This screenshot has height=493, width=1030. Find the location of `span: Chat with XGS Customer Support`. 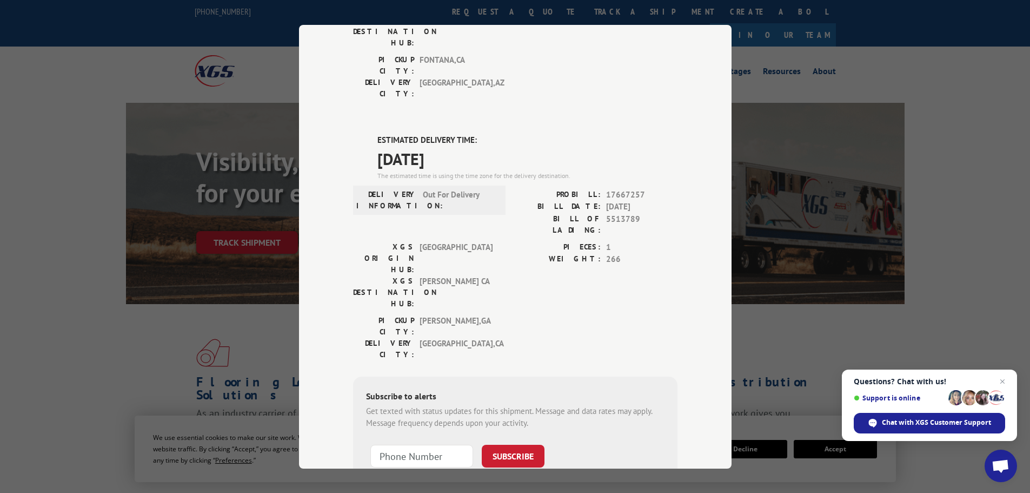

span: Chat with XGS Customer Support is located at coordinates (937, 422).